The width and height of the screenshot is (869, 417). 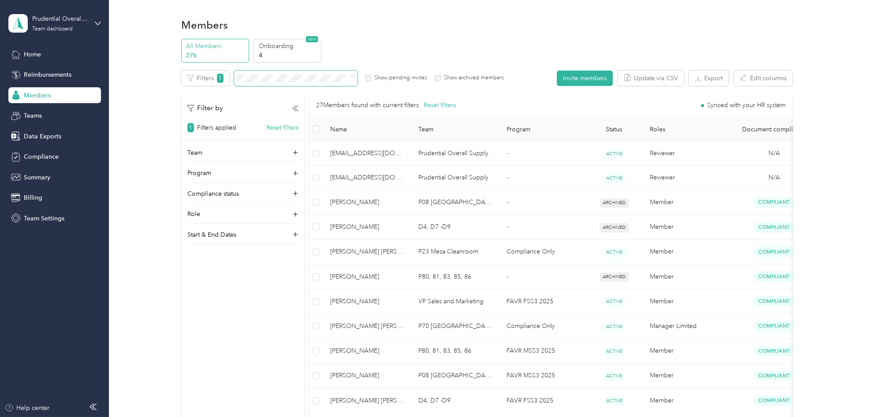 What do you see at coordinates (367, 302) in the screenshot?
I see `td: David A. Curry` at bounding box center [367, 302].